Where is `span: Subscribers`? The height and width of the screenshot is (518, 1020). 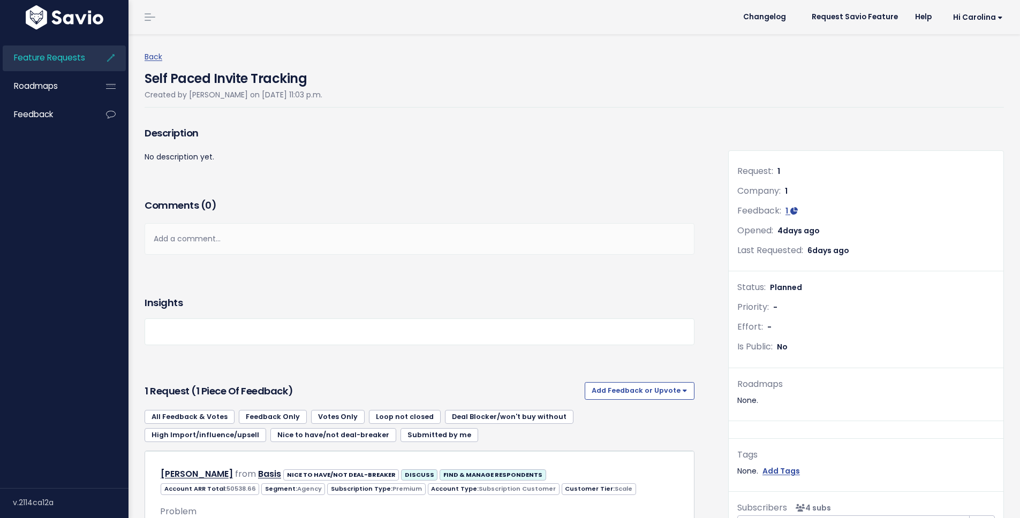 span: Subscribers is located at coordinates (762, 507).